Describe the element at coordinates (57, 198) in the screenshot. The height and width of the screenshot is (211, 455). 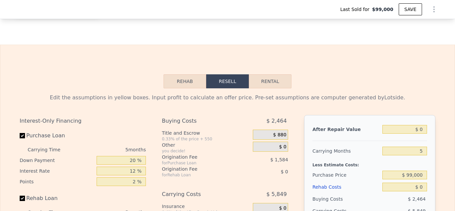
I see `label: Rehab Loan` at that location.